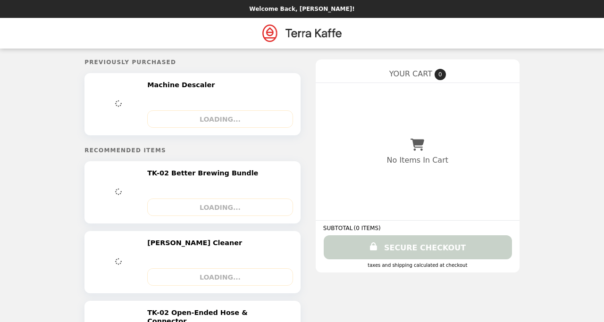  Describe the element at coordinates (183, 85) in the screenshot. I see `h2: Machine Descaler` at that location.